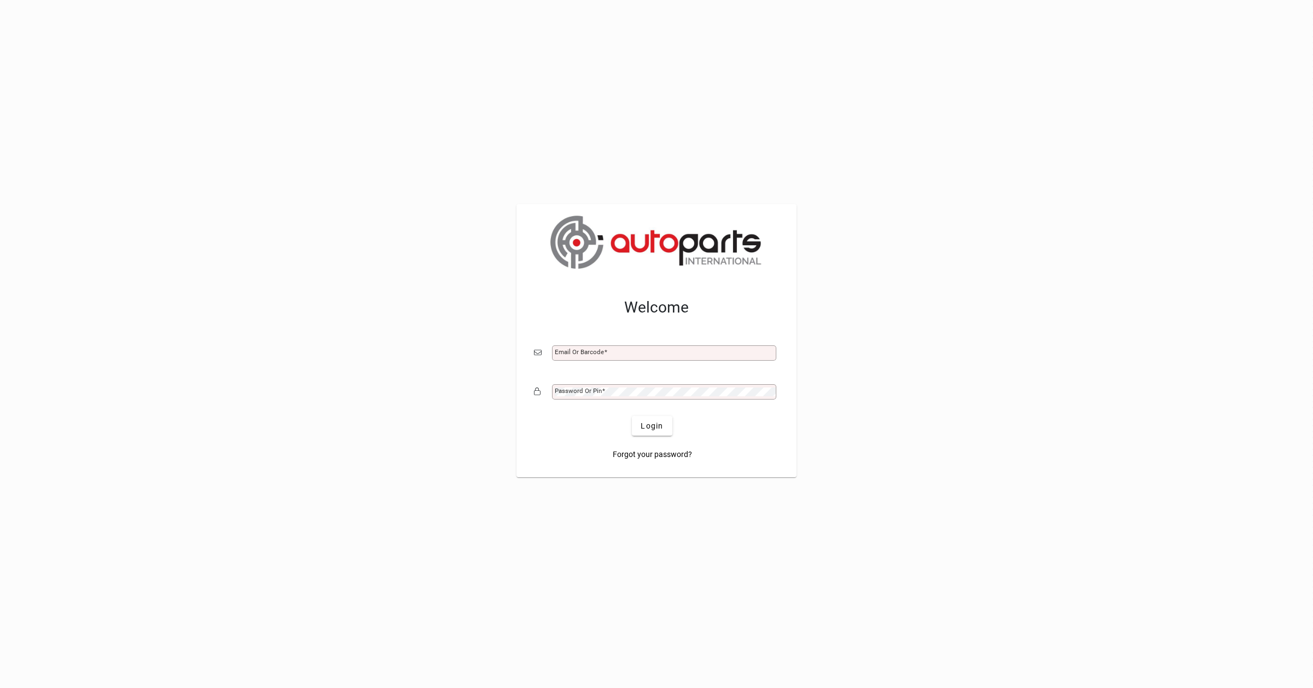 This screenshot has height=688, width=1313. What do you see at coordinates (578, 391) in the screenshot?
I see `mat-label: Password or Pin` at bounding box center [578, 391].